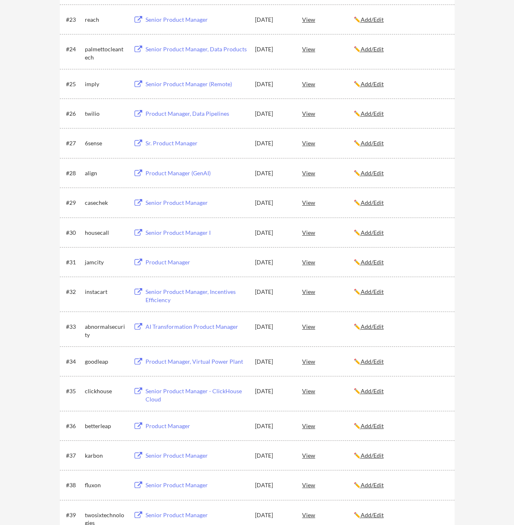  What do you see at coordinates (74, 20) in the screenshot?
I see `div: #23` at bounding box center [74, 20].